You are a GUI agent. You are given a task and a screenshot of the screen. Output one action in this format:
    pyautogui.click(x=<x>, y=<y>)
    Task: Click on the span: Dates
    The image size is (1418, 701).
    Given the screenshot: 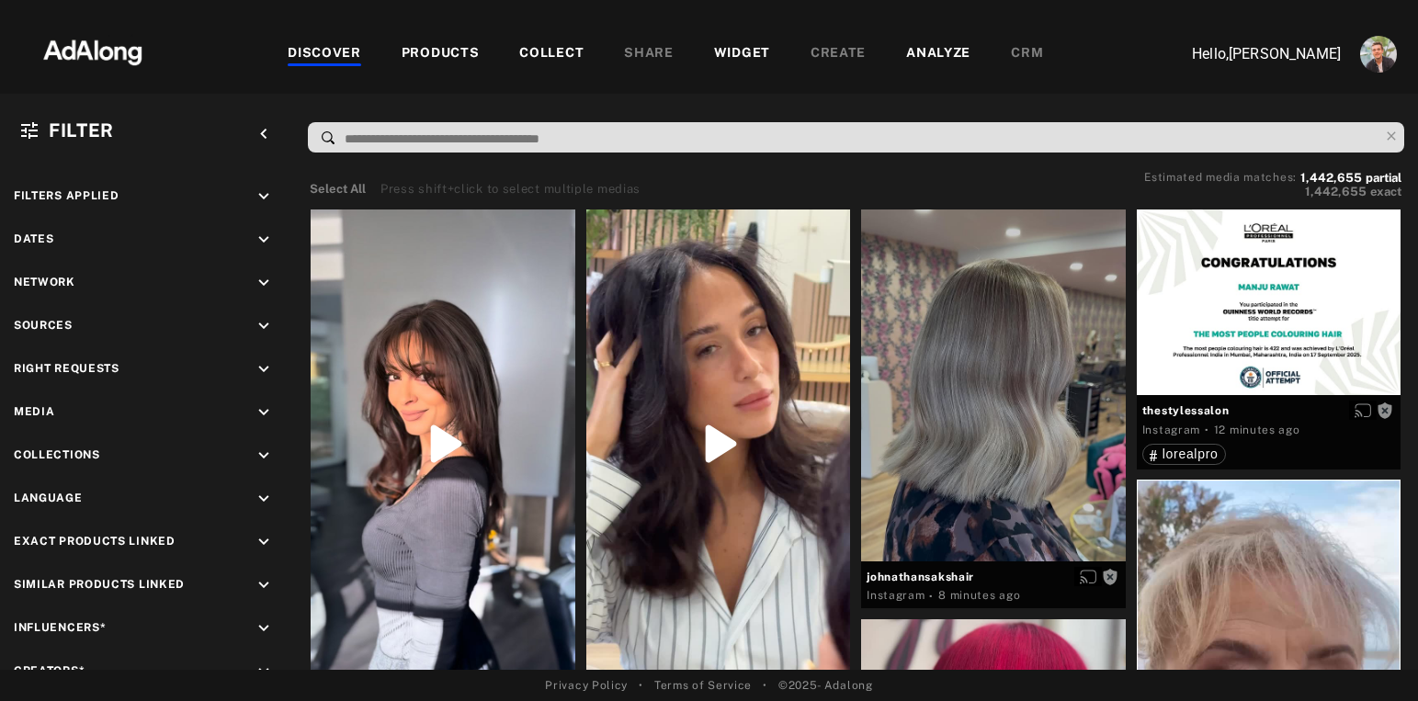 What is the action you would take?
    pyautogui.click(x=34, y=239)
    